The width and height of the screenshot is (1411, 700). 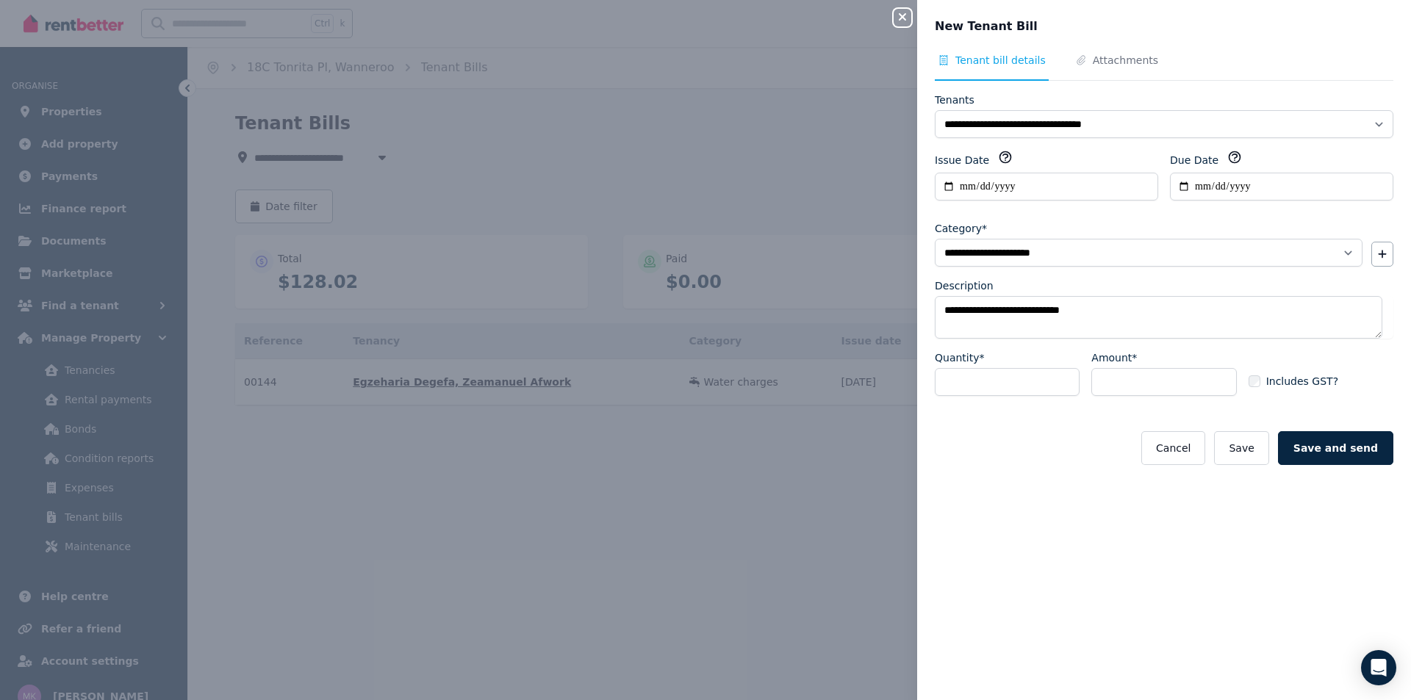 I want to click on span: Tenant bill details, so click(x=1000, y=60).